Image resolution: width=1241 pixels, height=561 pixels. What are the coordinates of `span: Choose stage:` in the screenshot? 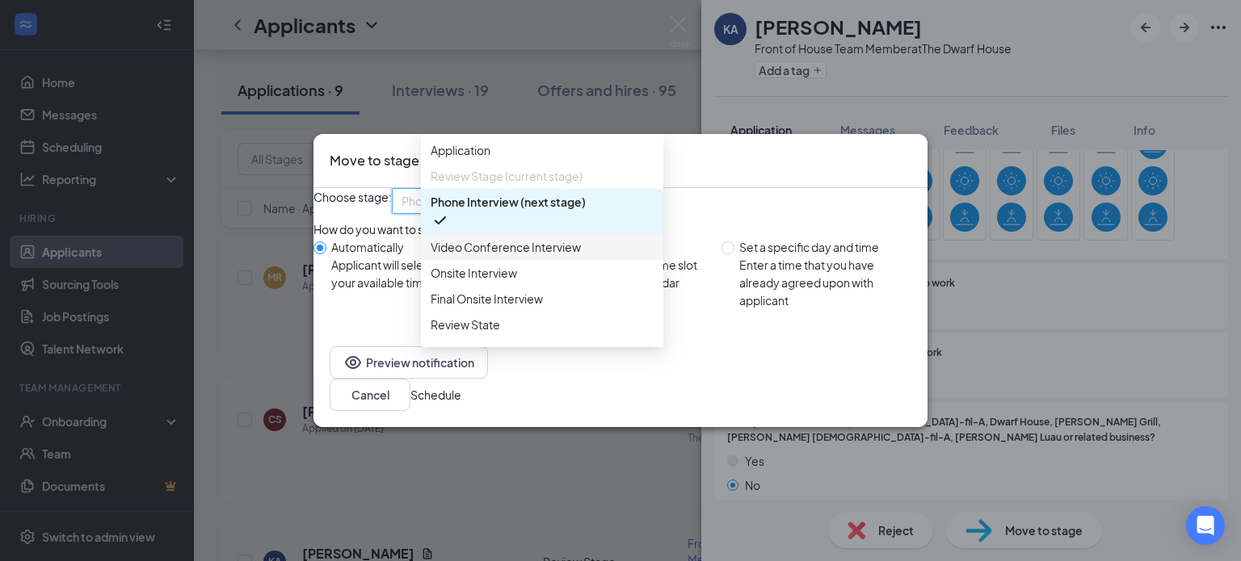 It's located at (352, 201).